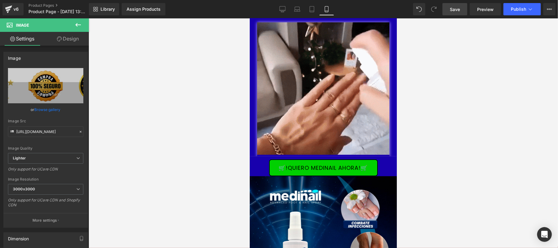 Image resolution: width=558 pixels, height=248 pixels. Describe the element at coordinates (16, 9) in the screenshot. I see `div: v6` at that location.